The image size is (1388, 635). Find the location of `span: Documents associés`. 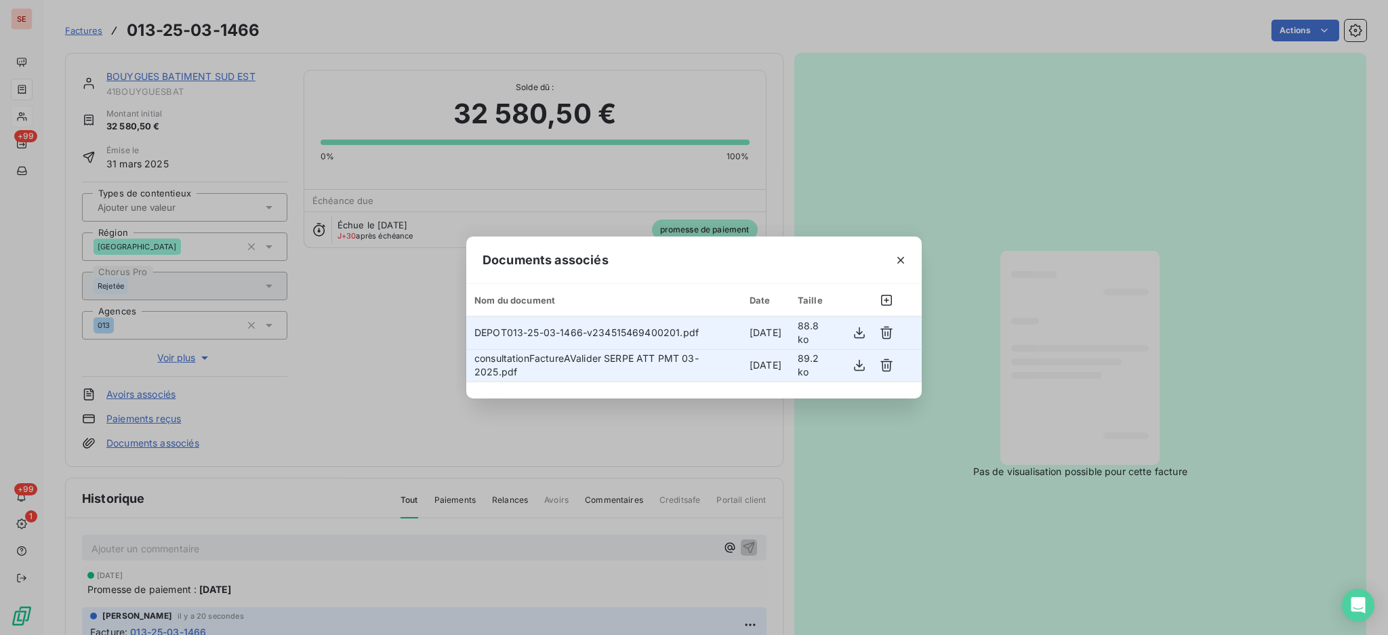

span: Documents associés is located at coordinates (545, 259).